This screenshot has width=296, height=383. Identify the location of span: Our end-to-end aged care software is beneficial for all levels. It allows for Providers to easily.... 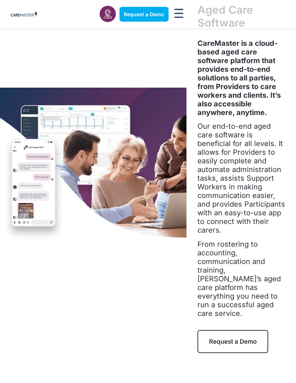
(241, 178).